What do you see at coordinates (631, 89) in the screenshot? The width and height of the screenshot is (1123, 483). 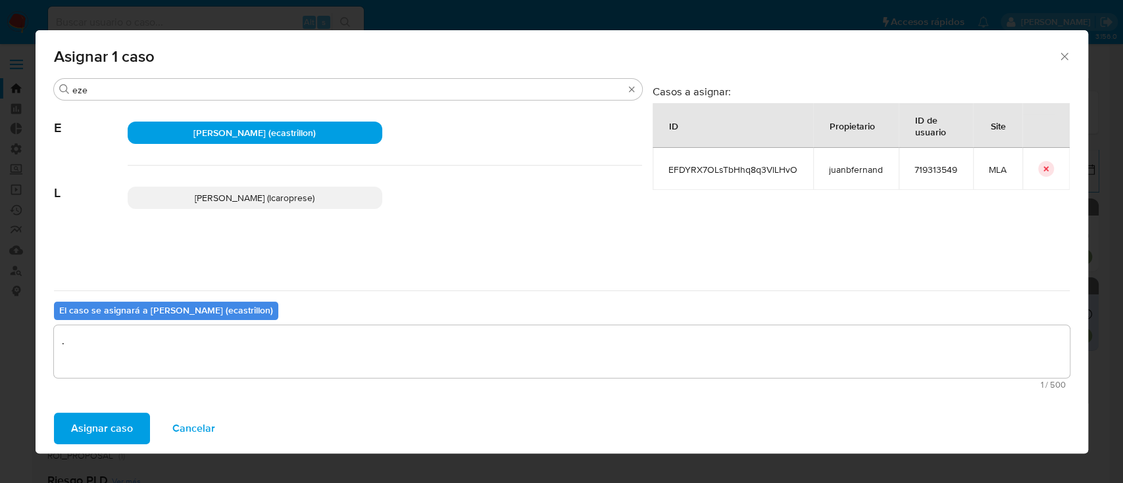 I see `button: Borrar` at bounding box center [631, 89].